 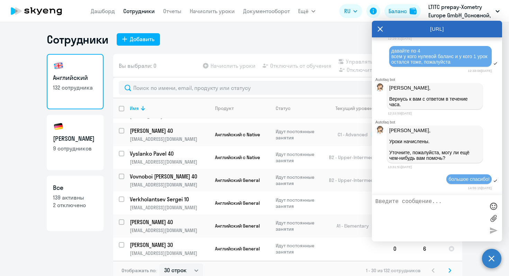 What do you see at coordinates (266, 11) in the screenshot?
I see `a: Документооборот` at bounding box center [266, 11].